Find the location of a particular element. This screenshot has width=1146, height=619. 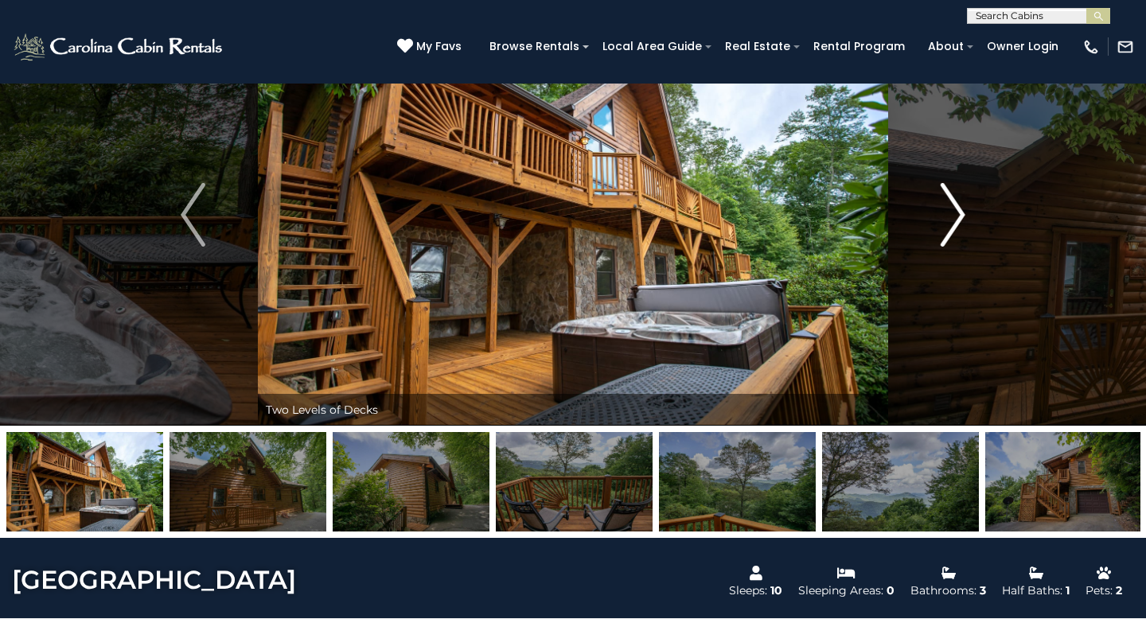

img: White-1-2.png is located at coordinates (119, 47).